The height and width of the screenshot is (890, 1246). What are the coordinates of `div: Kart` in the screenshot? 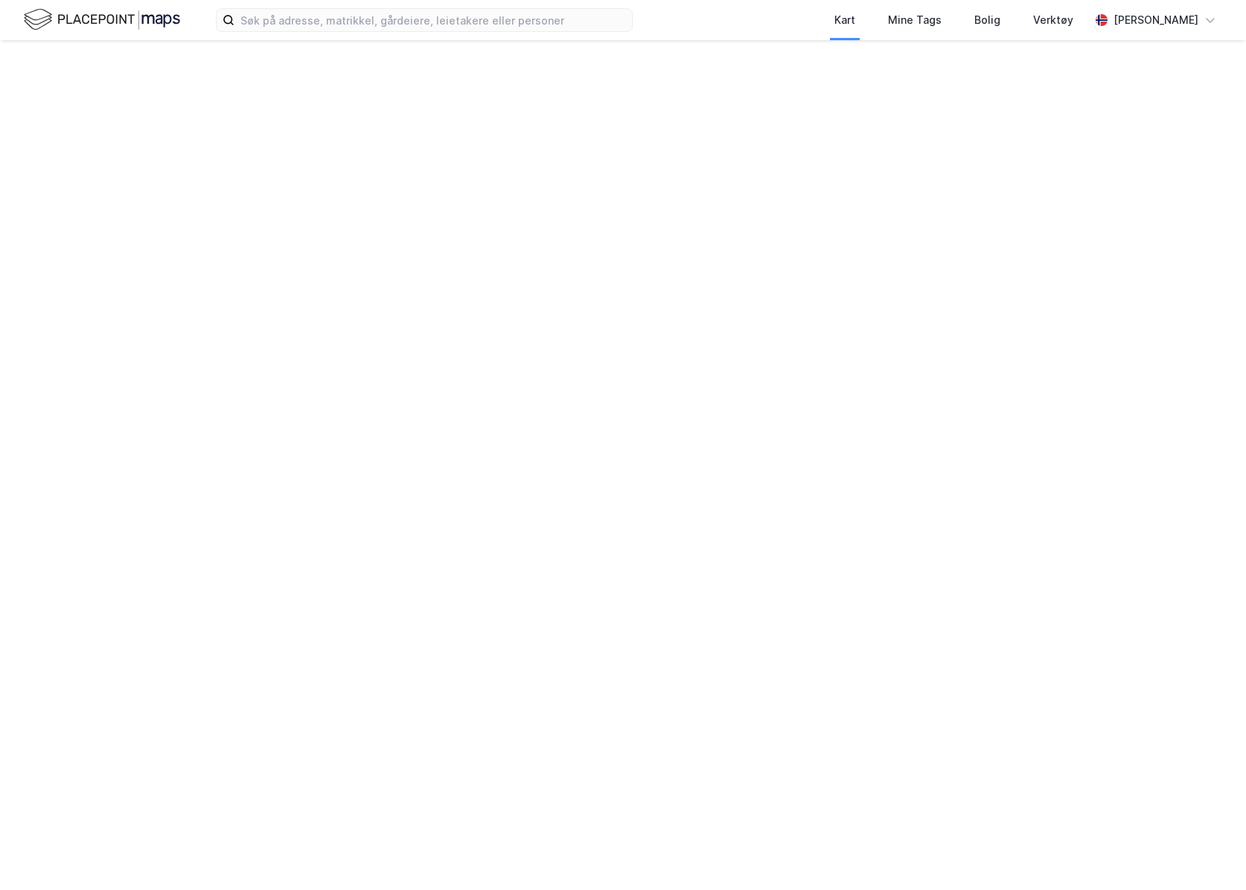 It's located at (845, 20).